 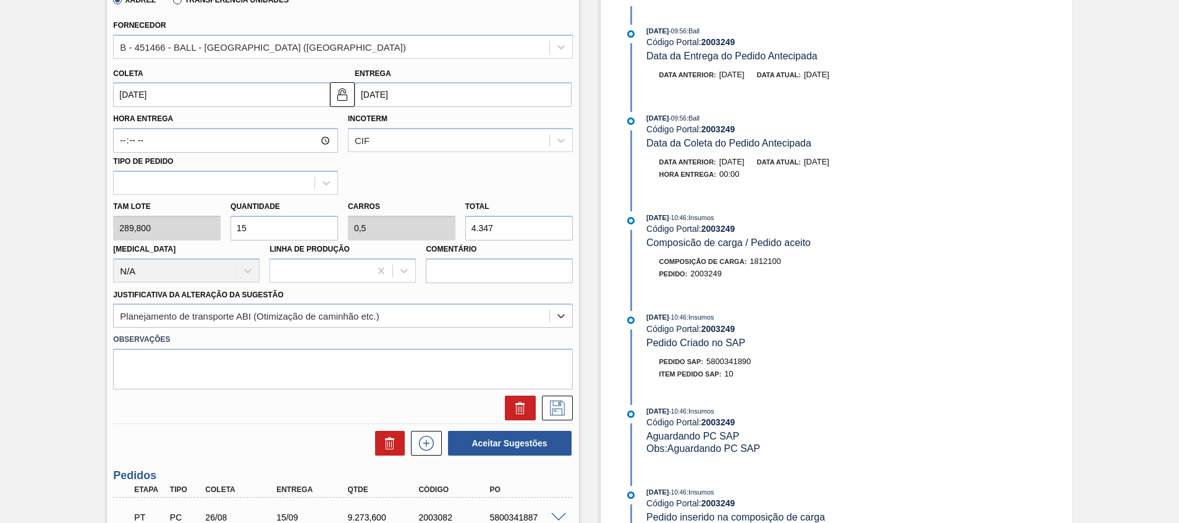 I want to click on span: Pedido SAP:, so click(x=681, y=361).